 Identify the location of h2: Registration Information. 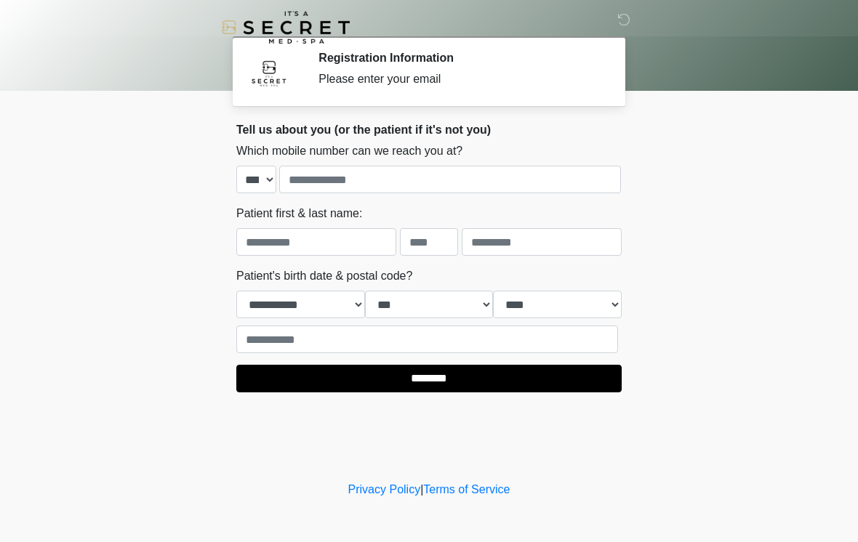
(459, 57).